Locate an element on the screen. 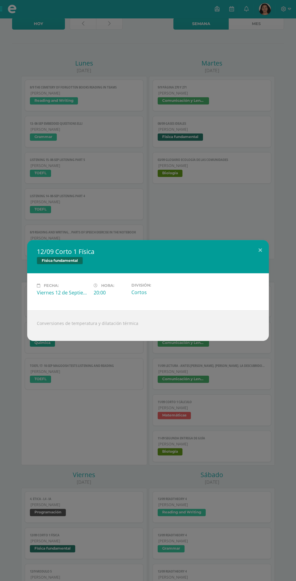 The image size is (296, 581). span: Fecha: is located at coordinates (51, 286).